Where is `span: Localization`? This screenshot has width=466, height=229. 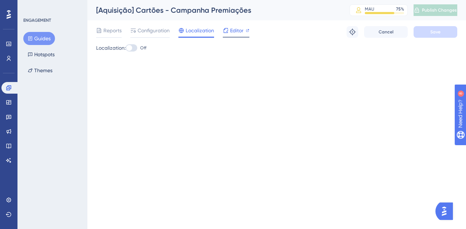
span: Localization is located at coordinates (200, 31).